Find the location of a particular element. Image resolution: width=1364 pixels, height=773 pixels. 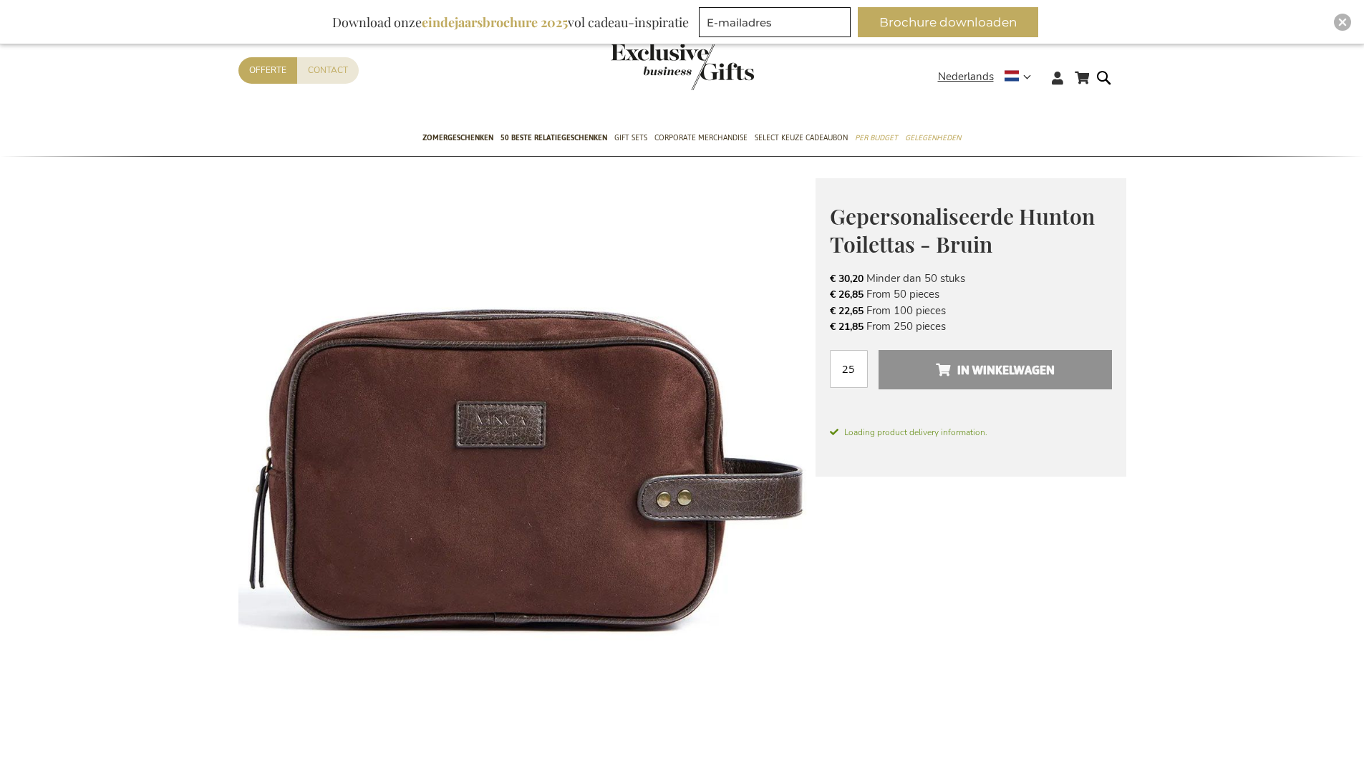

a: Zomergeschenken is located at coordinates (457, 139).